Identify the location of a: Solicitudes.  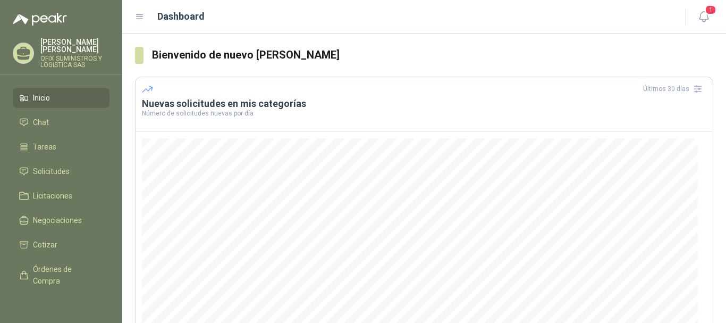
(61, 171).